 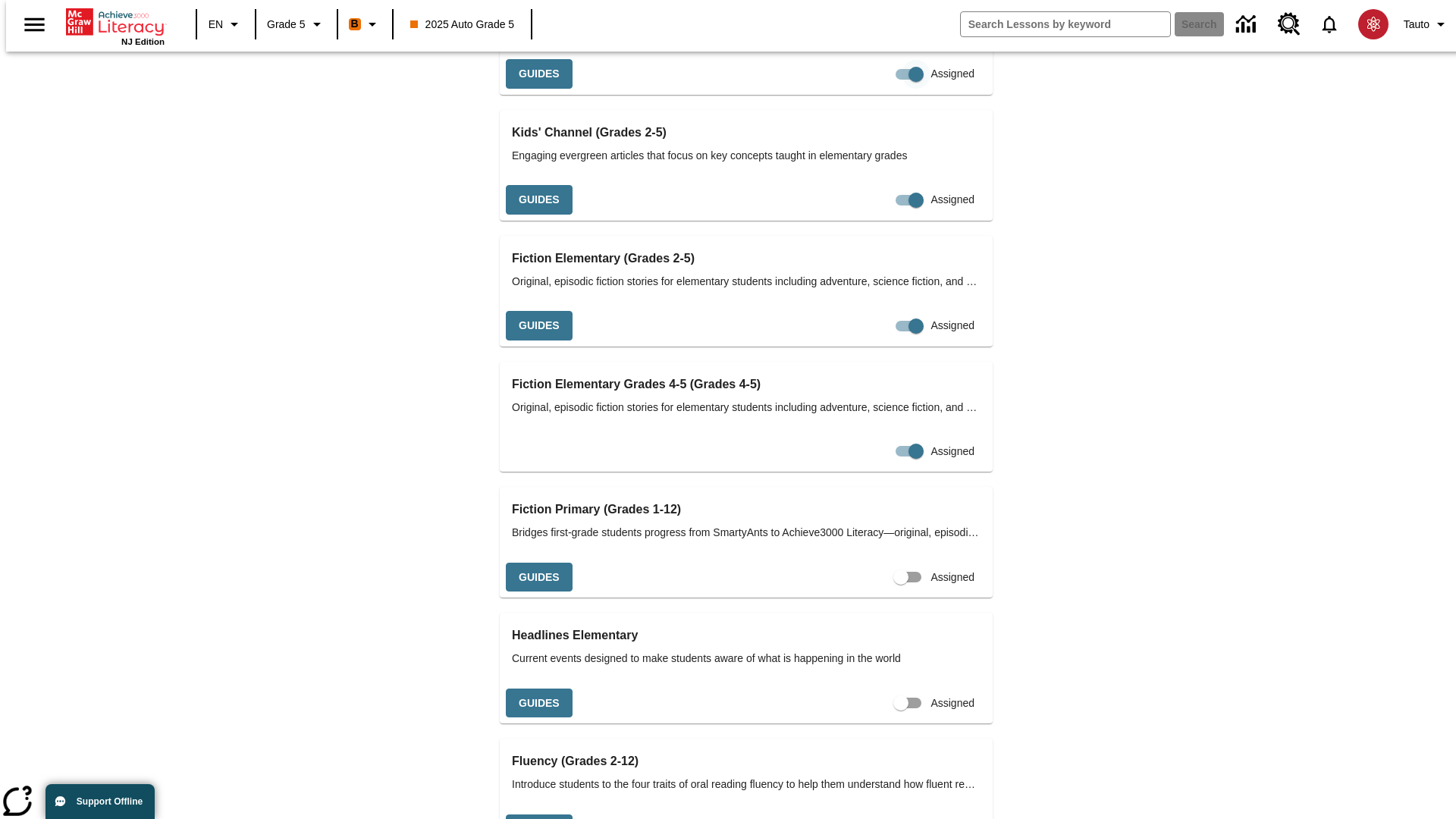 What do you see at coordinates (109, 801) in the screenshot?
I see `span: Support Offline` at bounding box center [109, 801].